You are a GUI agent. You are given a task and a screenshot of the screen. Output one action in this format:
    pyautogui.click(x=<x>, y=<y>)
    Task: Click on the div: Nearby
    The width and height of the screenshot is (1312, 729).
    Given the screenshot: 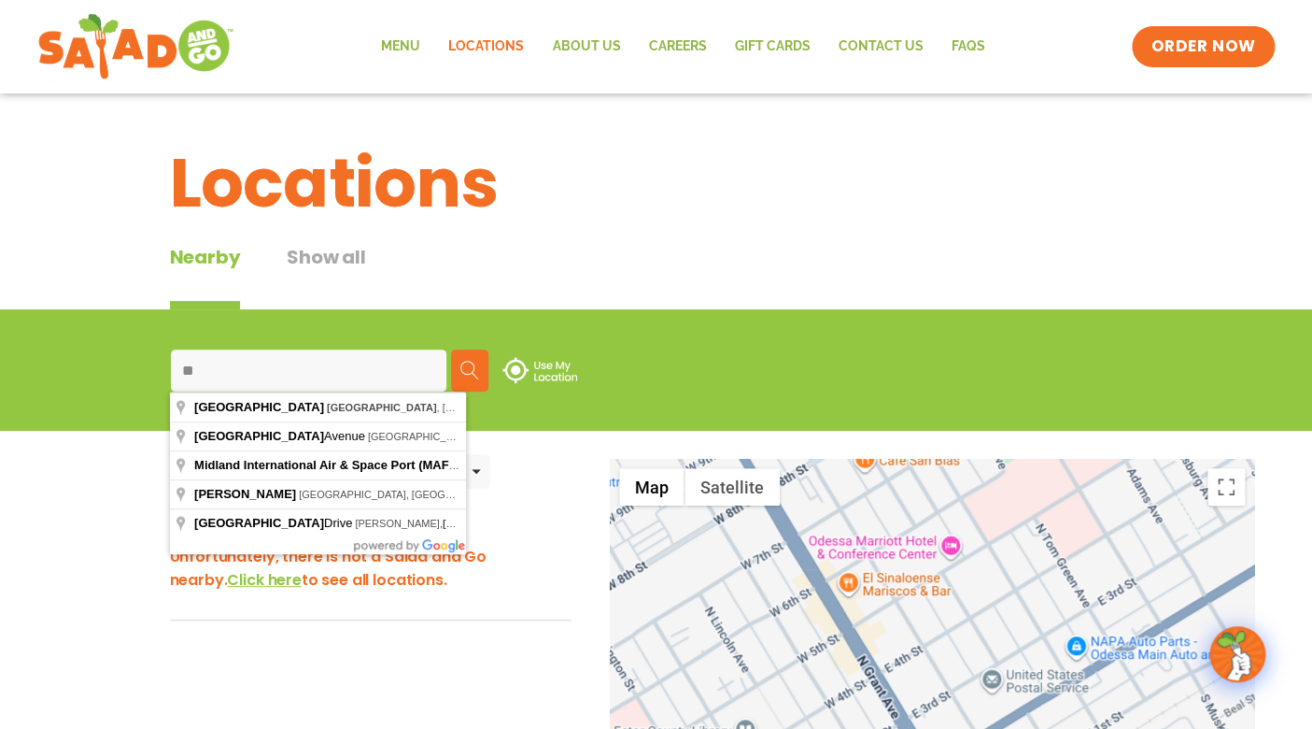 What is the action you would take?
    pyautogui.click(x=206, y=276)
    